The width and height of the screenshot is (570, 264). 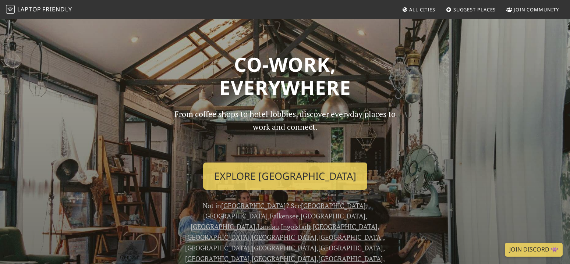 I want to click on a: All Cities, so click(x=418, y=10).